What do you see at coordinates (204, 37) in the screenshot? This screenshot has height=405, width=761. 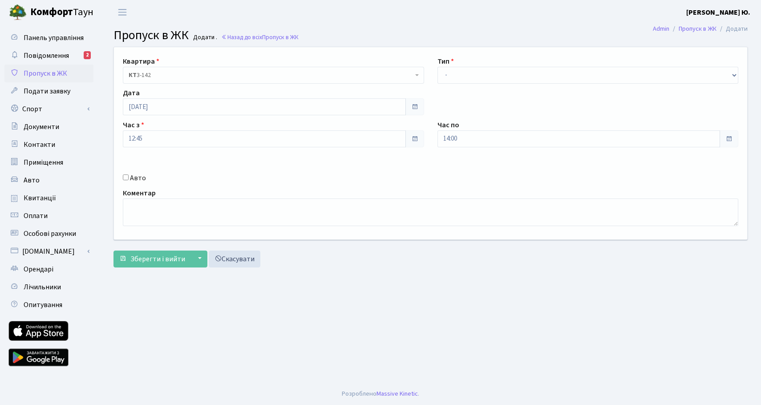 I see `small: Додати .` at bounding box center [204, 37].